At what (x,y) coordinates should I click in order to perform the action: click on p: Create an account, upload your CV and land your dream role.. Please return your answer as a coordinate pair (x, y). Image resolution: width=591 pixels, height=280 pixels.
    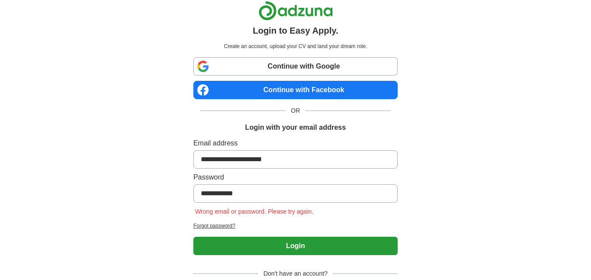
    Looking at the image, I should click on (295, 46).